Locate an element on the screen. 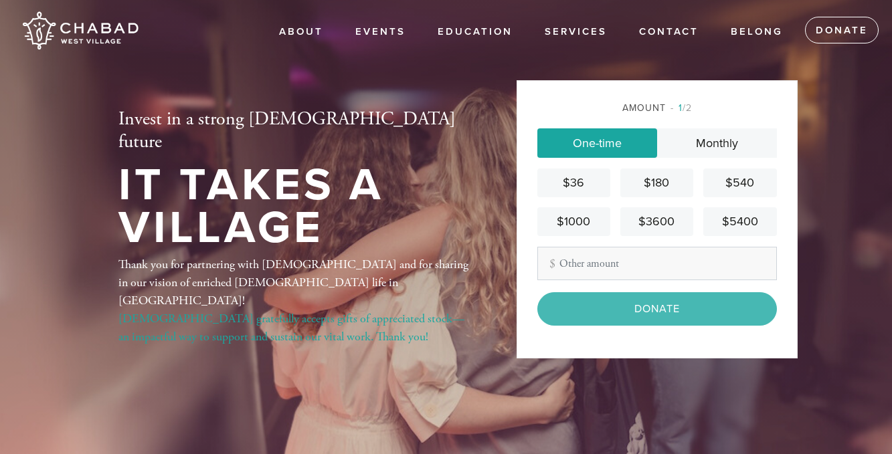 This screenshot has width=892, height=454. h1: It Takes a Village is located at coordinates (296, 207).